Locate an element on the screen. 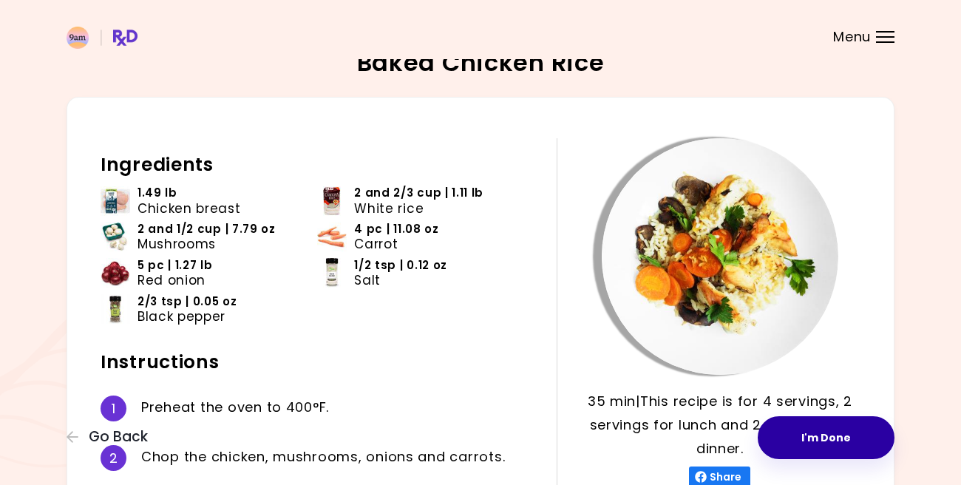 This screenshot has height=485, width=961. p: 35 min | This recipe is for 4 servings, 2 servings for lunch and 2 servings for dinner. is located at coordinates (720, 425).